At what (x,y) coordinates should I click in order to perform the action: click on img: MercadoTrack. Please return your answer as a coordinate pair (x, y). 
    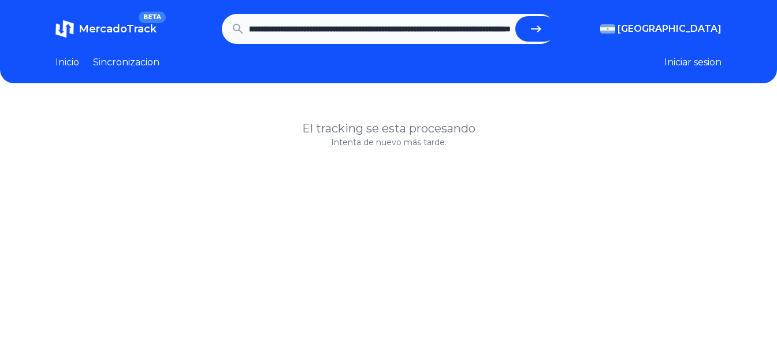
    Looking at the image, I should click on (65, 29).